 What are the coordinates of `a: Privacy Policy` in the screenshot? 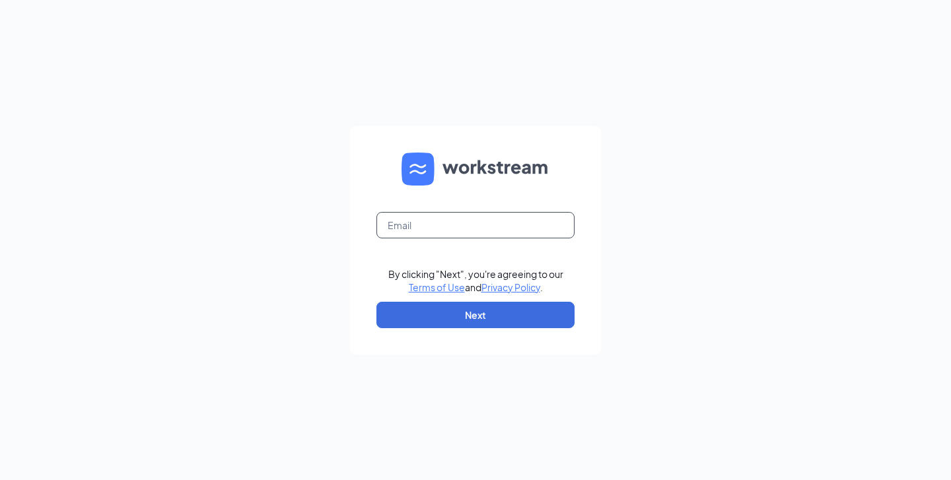 It's located at (511, 287).